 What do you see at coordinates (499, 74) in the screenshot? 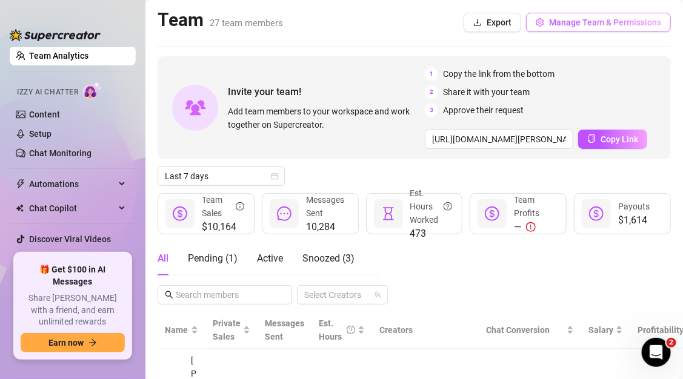
I see `span: Copy the link from the bottom` at bounding box center [499, 74].